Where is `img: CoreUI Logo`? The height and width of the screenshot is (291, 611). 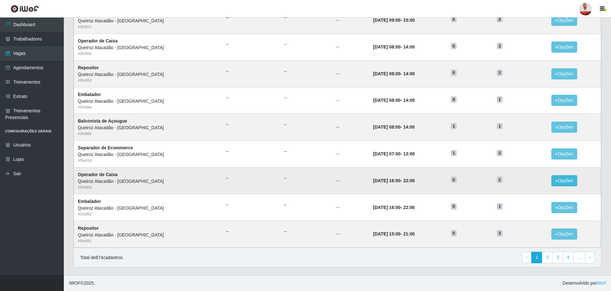
img: CoreUI Logo is located at coordinates (25, 9).